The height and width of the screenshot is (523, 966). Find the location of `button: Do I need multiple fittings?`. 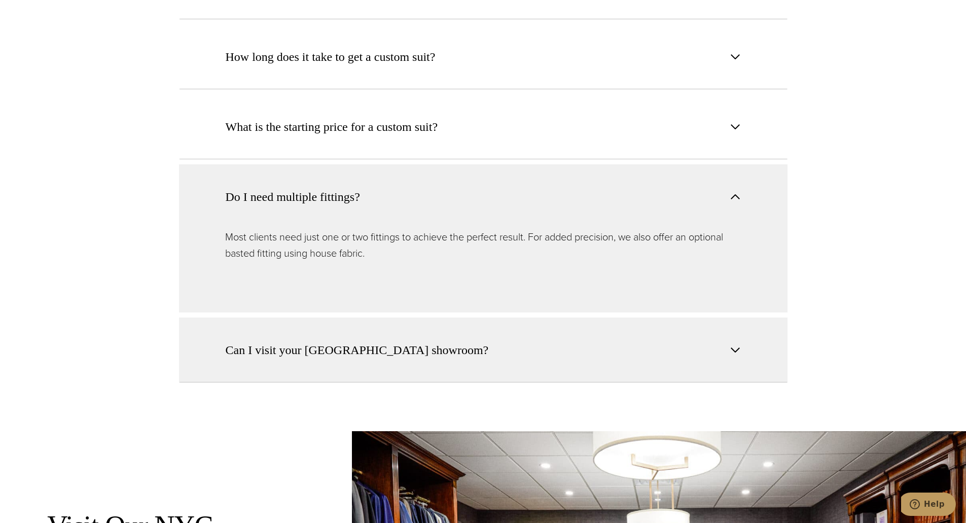

button: Do I need multiple fittings? is located at coordinates (483, 196).